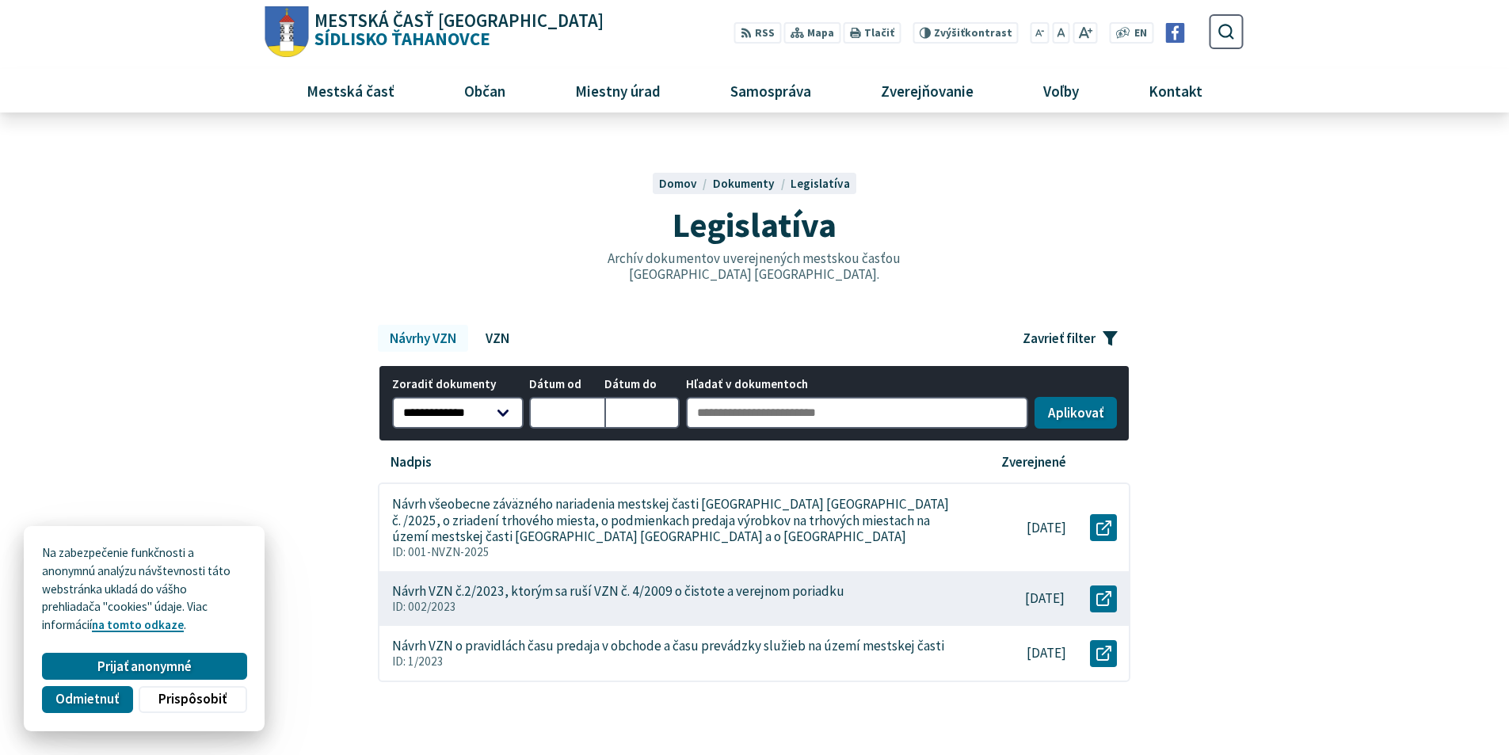 The height and width of the screenshot is (755, 1509). Describe the element at coordinates (1076, 413) in the screenshot. I see `button: Aplikovať` at that location.